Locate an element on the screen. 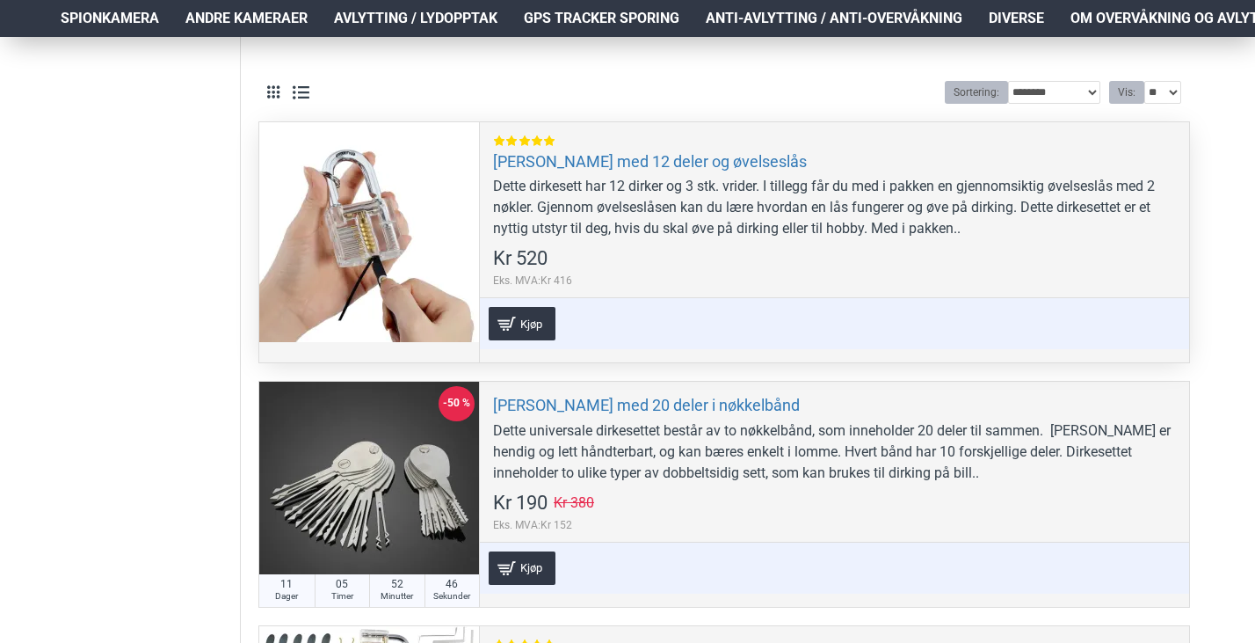 This screenshot has height=643, width=1255. div: Dette dirkesett har 12 dirker og 3 stk. vrider. I tillegg får du med i pakken en gjennomsiktig øv... is located at coordinates (834, 207).